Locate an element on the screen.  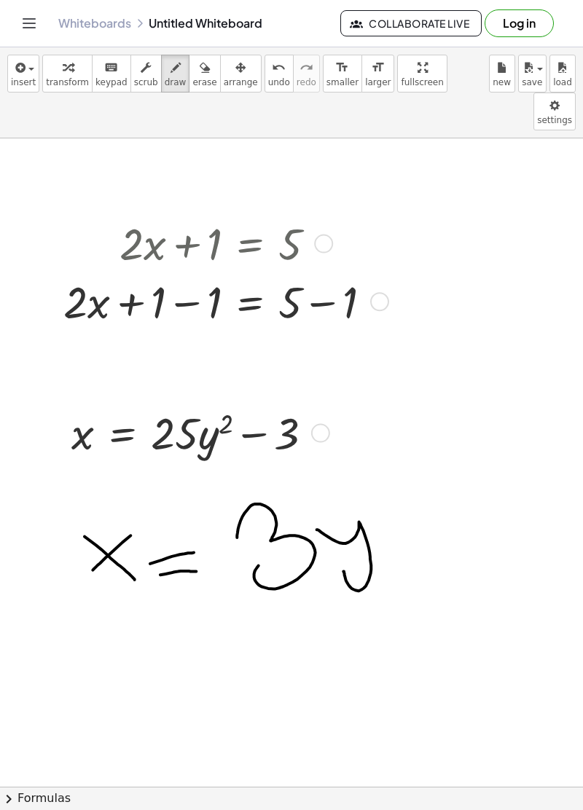
span: settings is located at coordinates (554, 120).